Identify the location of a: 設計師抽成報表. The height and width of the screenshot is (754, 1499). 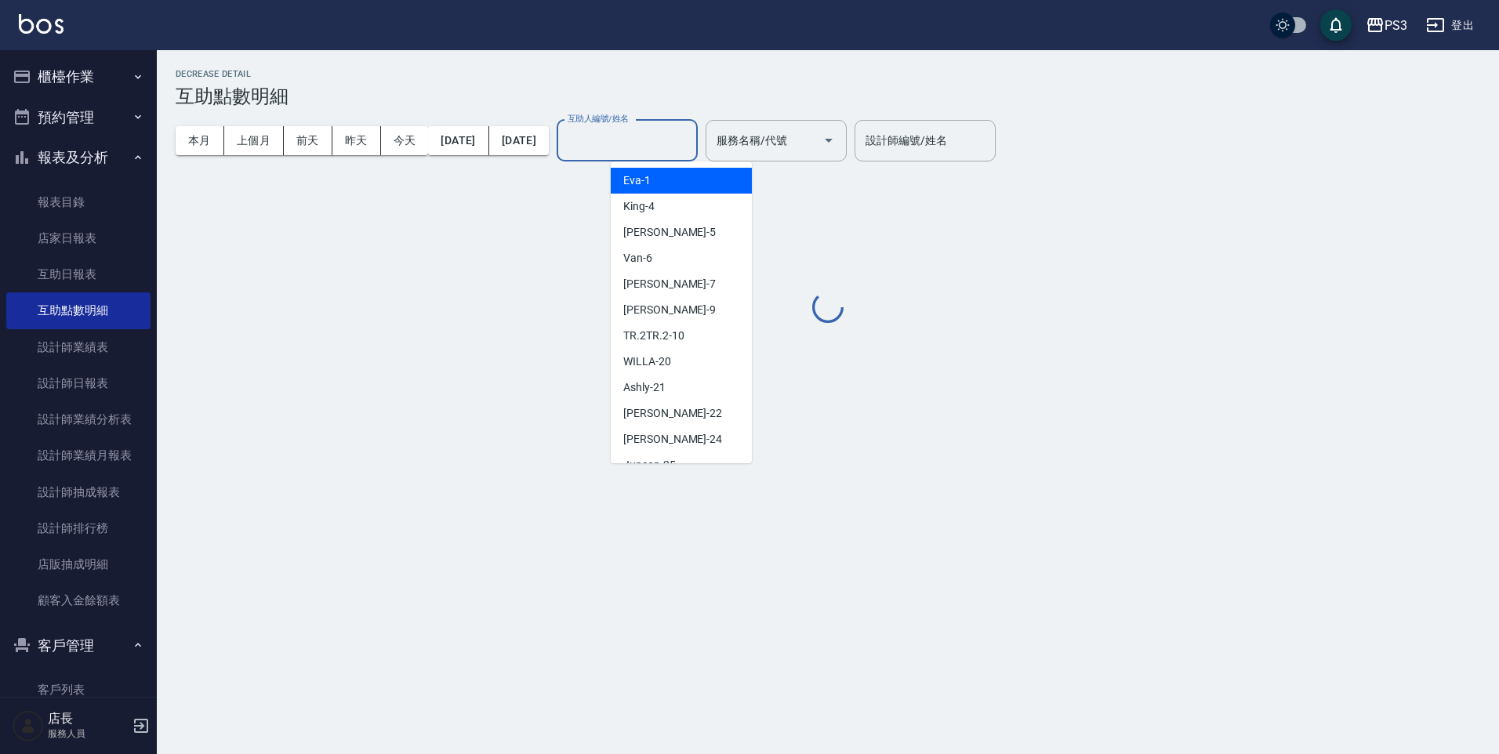
(78, 492).